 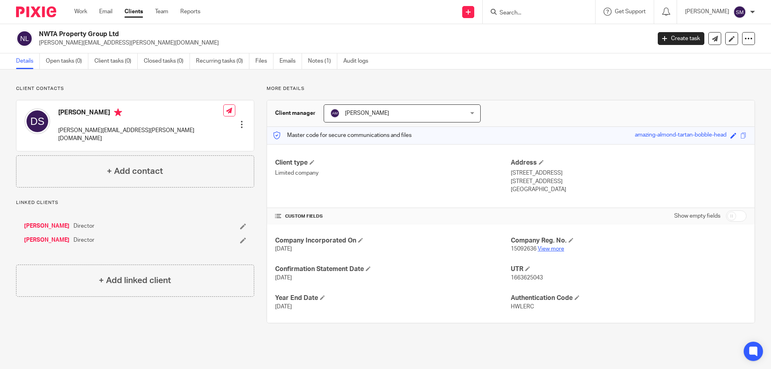 What do you see at coordinates (135, 171) in the screenshot?
I see `h4: + Add contact` at bounding box center [135, 171].